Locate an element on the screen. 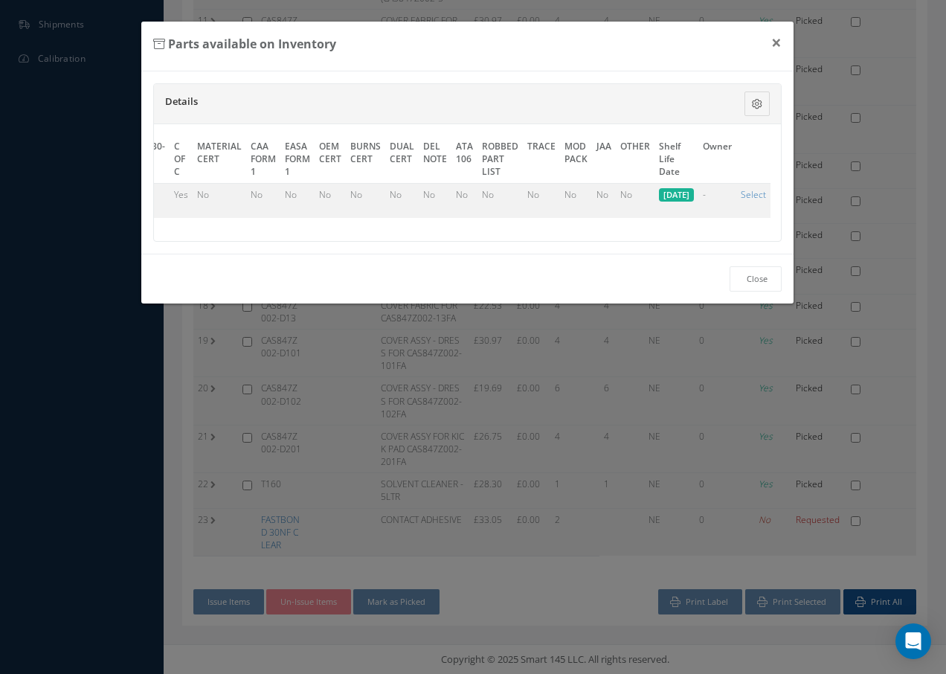 The width and height of the screenshot is (946, 674). td: Yes is located at coordinates (181, 200).